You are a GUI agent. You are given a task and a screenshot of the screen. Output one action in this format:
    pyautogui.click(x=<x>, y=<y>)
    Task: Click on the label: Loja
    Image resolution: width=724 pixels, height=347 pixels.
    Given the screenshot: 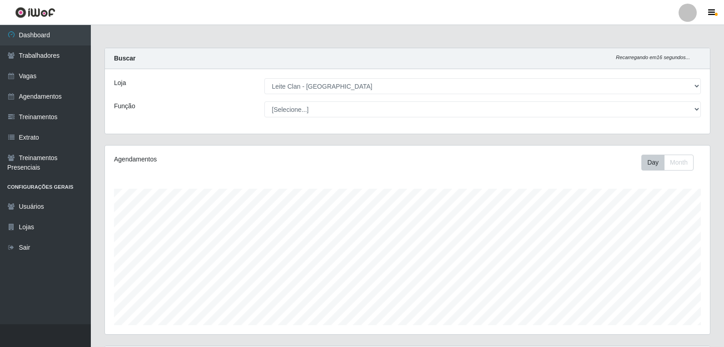 What is the action you would take?
    pyautogui.click(x=120, y=83)
    